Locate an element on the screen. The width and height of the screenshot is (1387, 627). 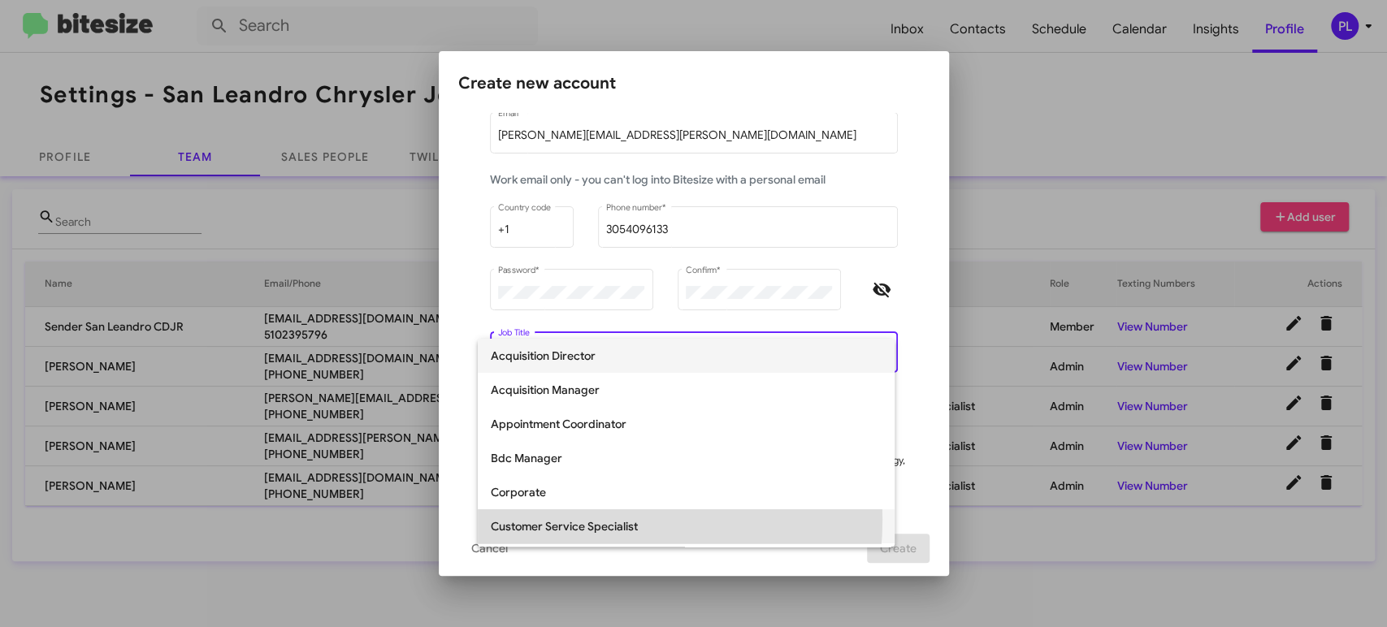
span: Acquisition Manager is located at coordinates (686, 390).